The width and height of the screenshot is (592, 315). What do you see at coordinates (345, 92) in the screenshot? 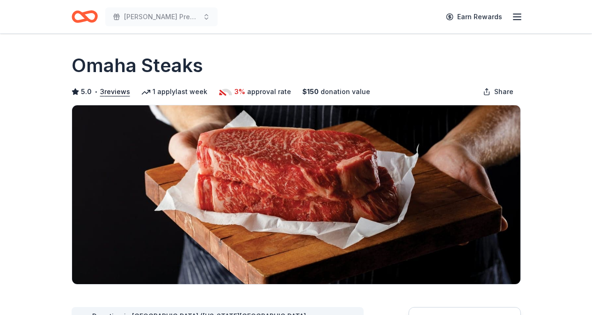
I see `span: donation value` at bounding box center [345, 92].